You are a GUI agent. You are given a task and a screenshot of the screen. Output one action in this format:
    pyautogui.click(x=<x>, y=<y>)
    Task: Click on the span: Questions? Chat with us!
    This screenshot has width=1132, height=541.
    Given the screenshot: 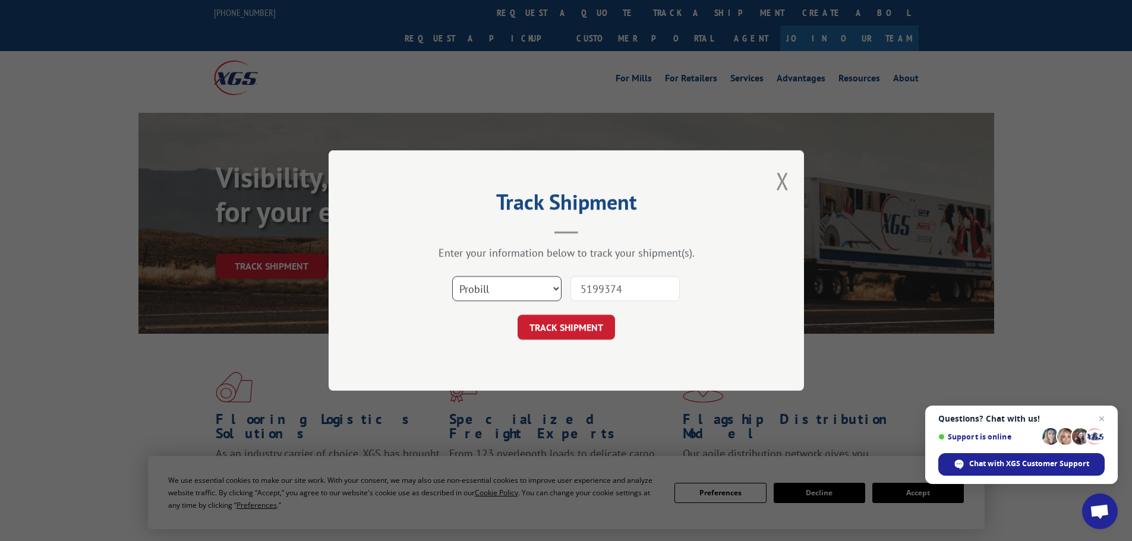 What is the action you would take?
    pyautogui.click(x=1022, y=419)
    